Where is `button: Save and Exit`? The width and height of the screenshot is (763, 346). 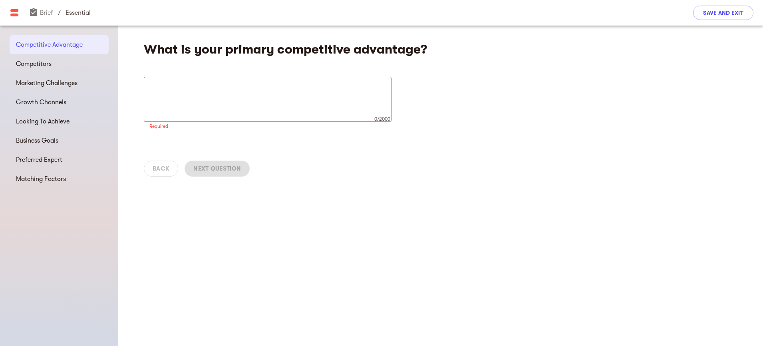 button: Save and Exit is located at coordinates (723, 13).